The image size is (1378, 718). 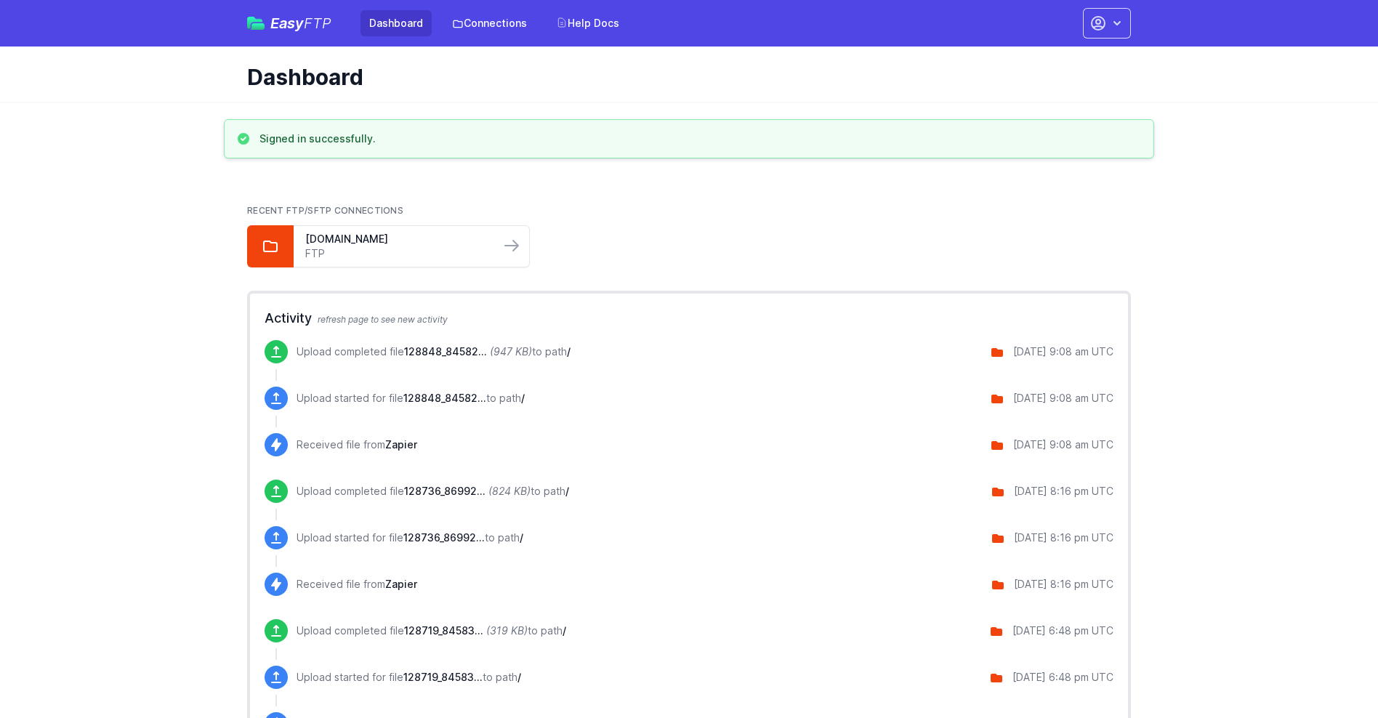 I want to click on a: Connections, so click(x=489, y=23).